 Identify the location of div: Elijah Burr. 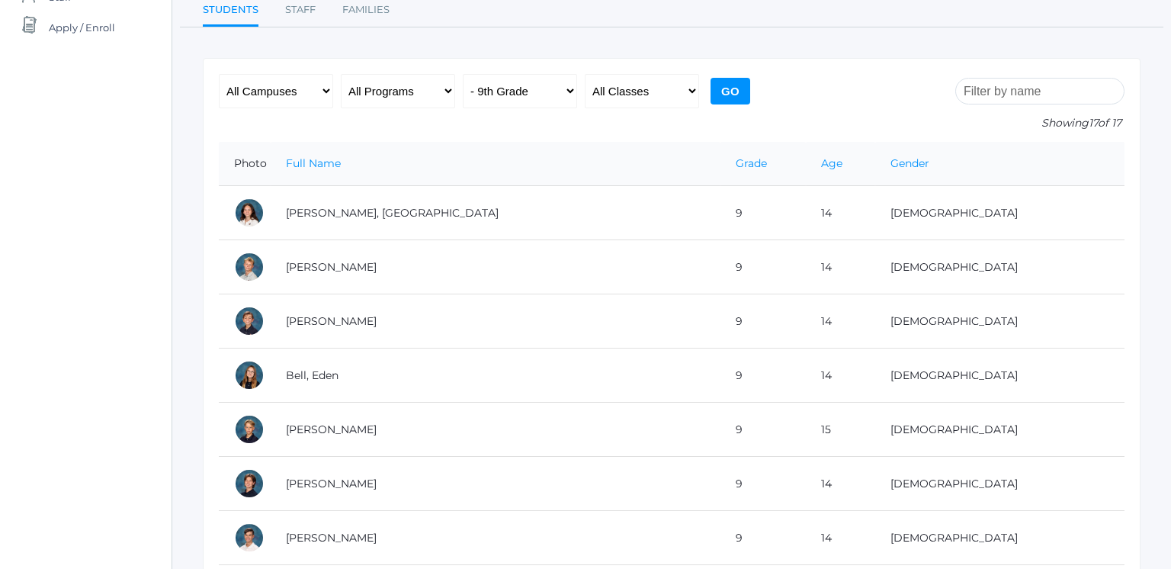
(249, 483).